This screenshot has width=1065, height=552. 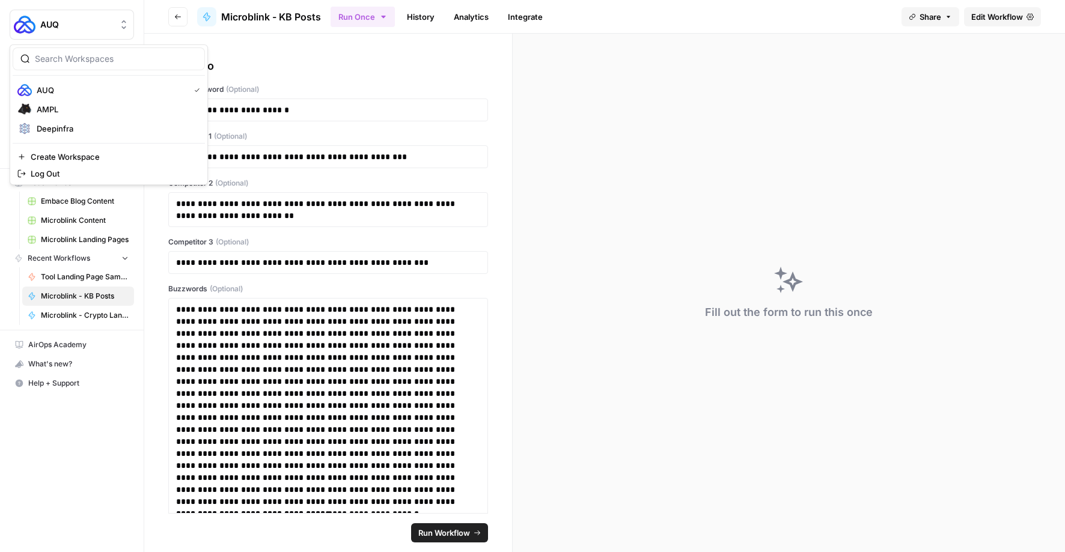 What do you see at coordinates (328, 289) in the screenshot?
I see `label: Buzzwords` at bounding box center [328, 289].